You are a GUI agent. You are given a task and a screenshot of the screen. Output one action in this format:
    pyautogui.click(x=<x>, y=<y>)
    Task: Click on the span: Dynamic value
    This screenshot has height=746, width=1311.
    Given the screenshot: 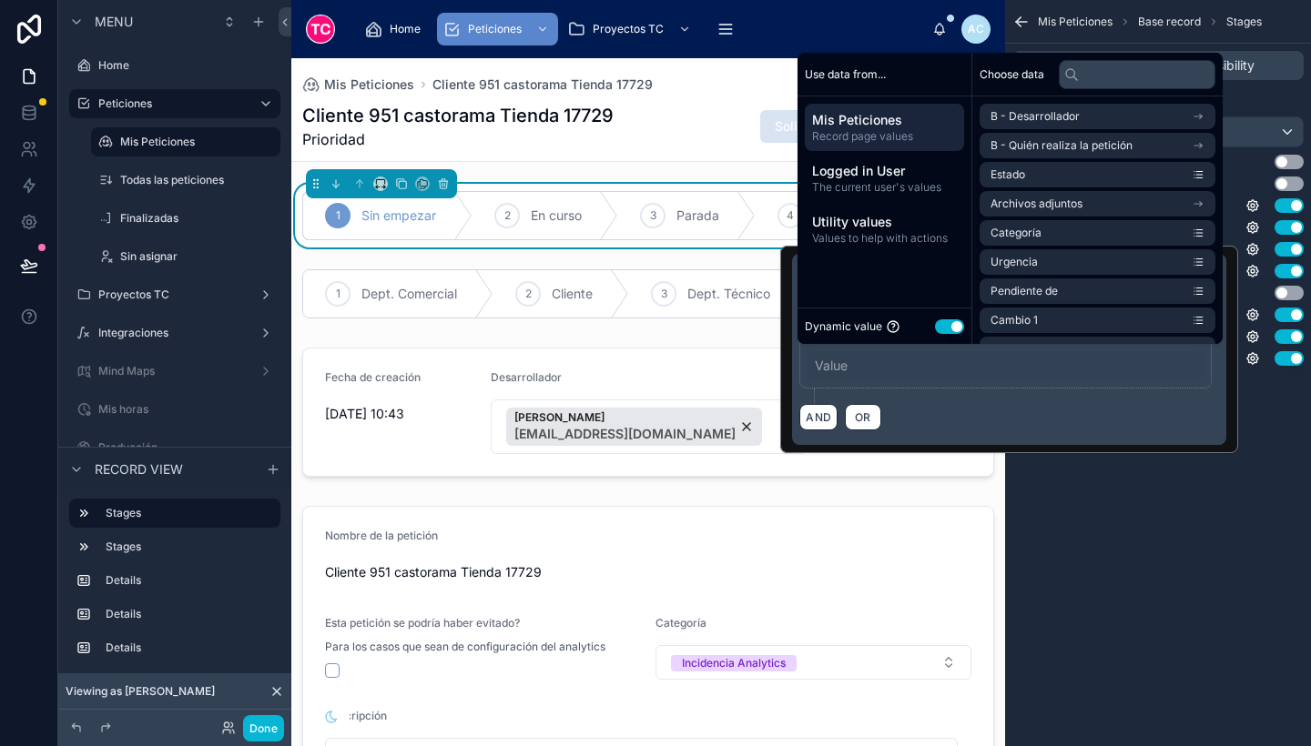 What is the action you would take?
    pyautogui.click(x=843, y=327)
    